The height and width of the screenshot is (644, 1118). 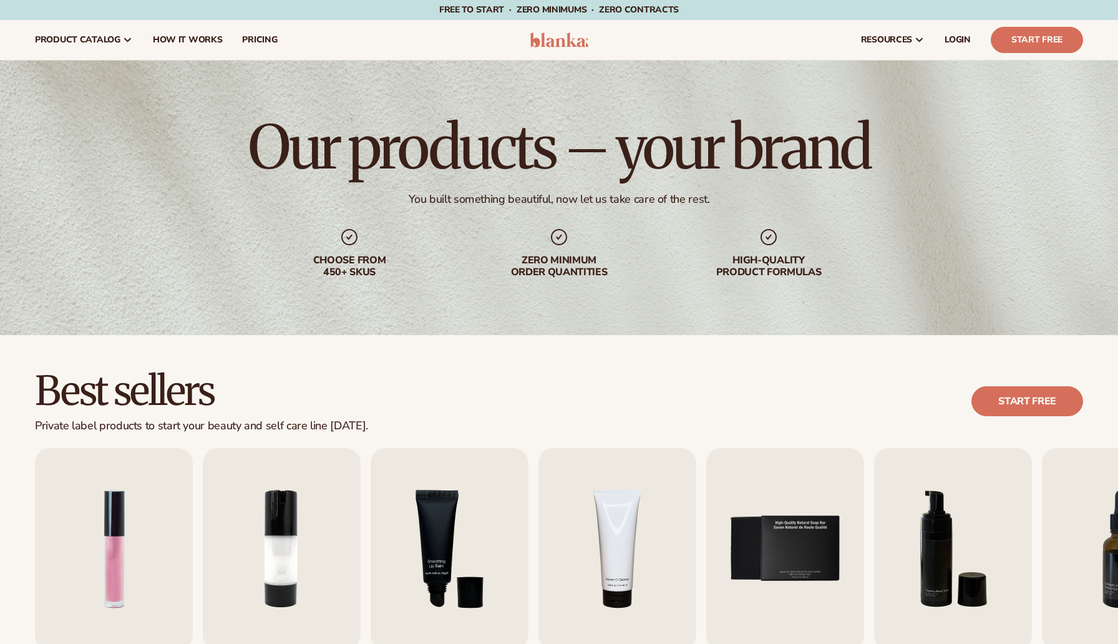 I want to click on span: Free to start · ZERO minimums · ZERO contracts, so click(x=559, y=9).